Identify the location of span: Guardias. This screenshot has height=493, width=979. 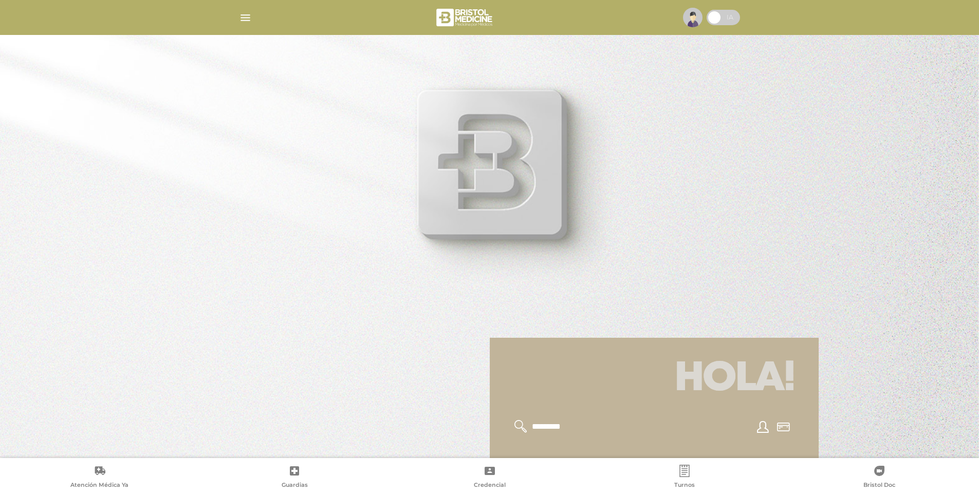
(295, 486).